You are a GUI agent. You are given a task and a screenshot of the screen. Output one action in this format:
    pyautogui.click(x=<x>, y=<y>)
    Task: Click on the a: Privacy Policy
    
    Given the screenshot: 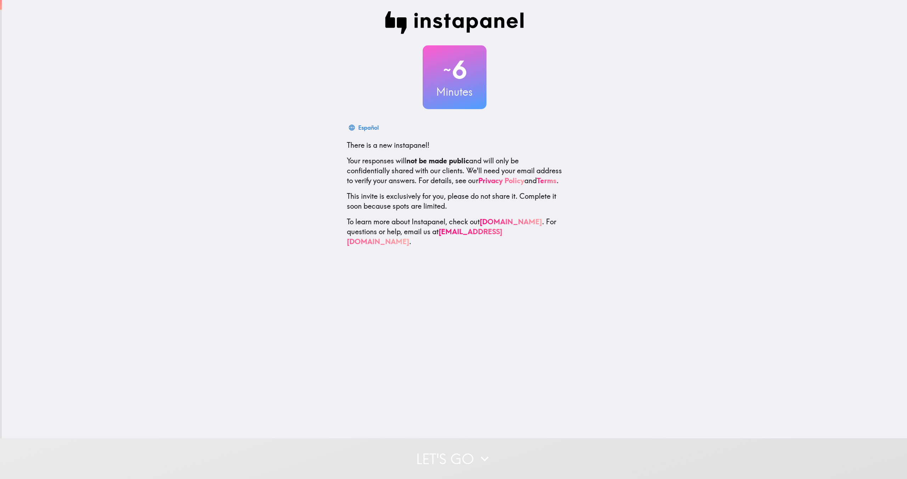 What is the action you would take?
    pyautogui.click(x=502, y=180)
    